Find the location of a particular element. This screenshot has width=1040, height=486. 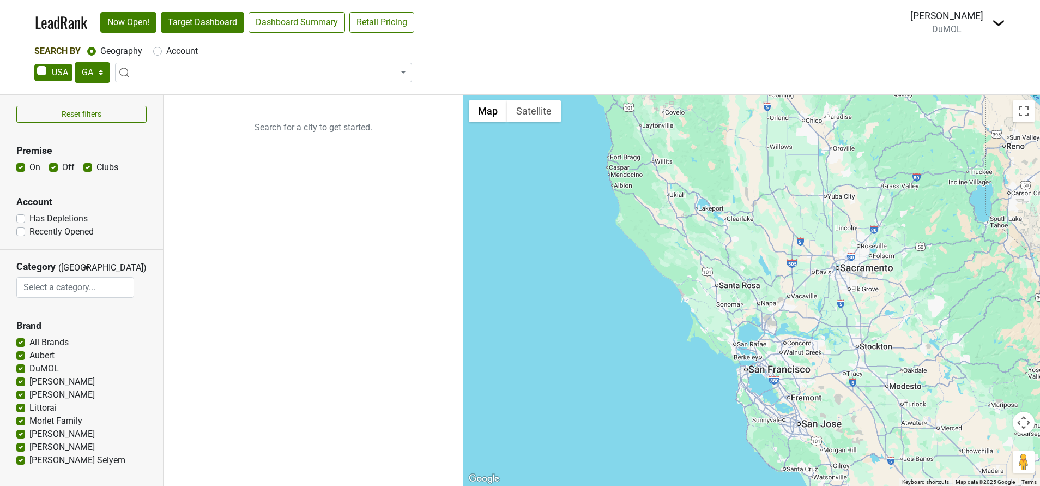

h3: Premise is located at coordinates (81, 151).